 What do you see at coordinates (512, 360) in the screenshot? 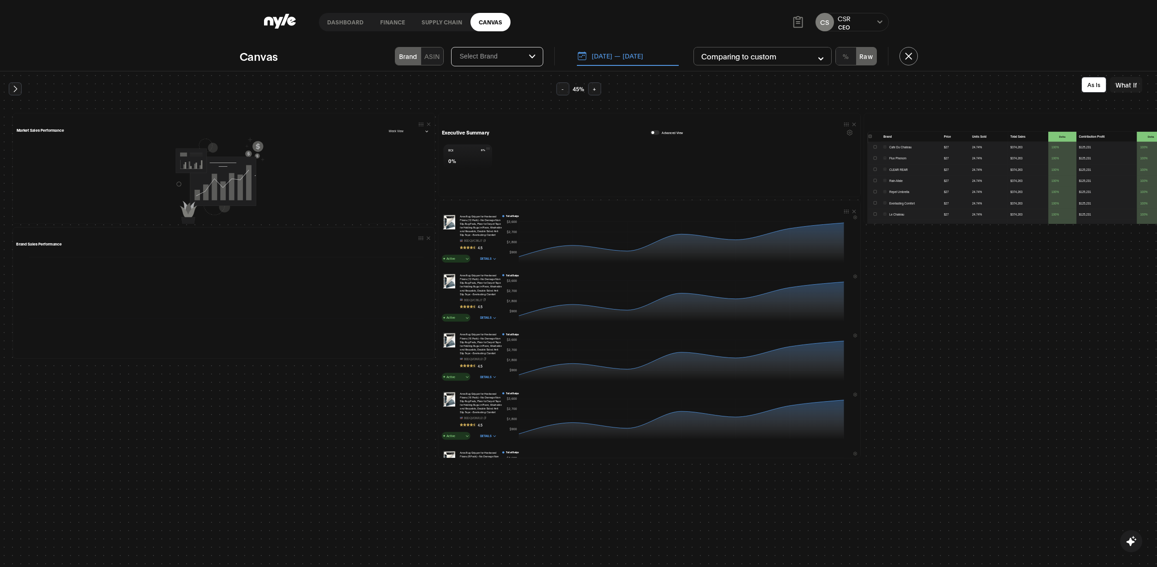
I see `tspan: $1,800` at bounding box center [512, 360].